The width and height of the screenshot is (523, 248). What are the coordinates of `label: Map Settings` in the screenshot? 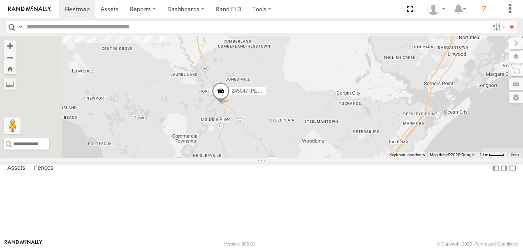 It's located at (516, 98).